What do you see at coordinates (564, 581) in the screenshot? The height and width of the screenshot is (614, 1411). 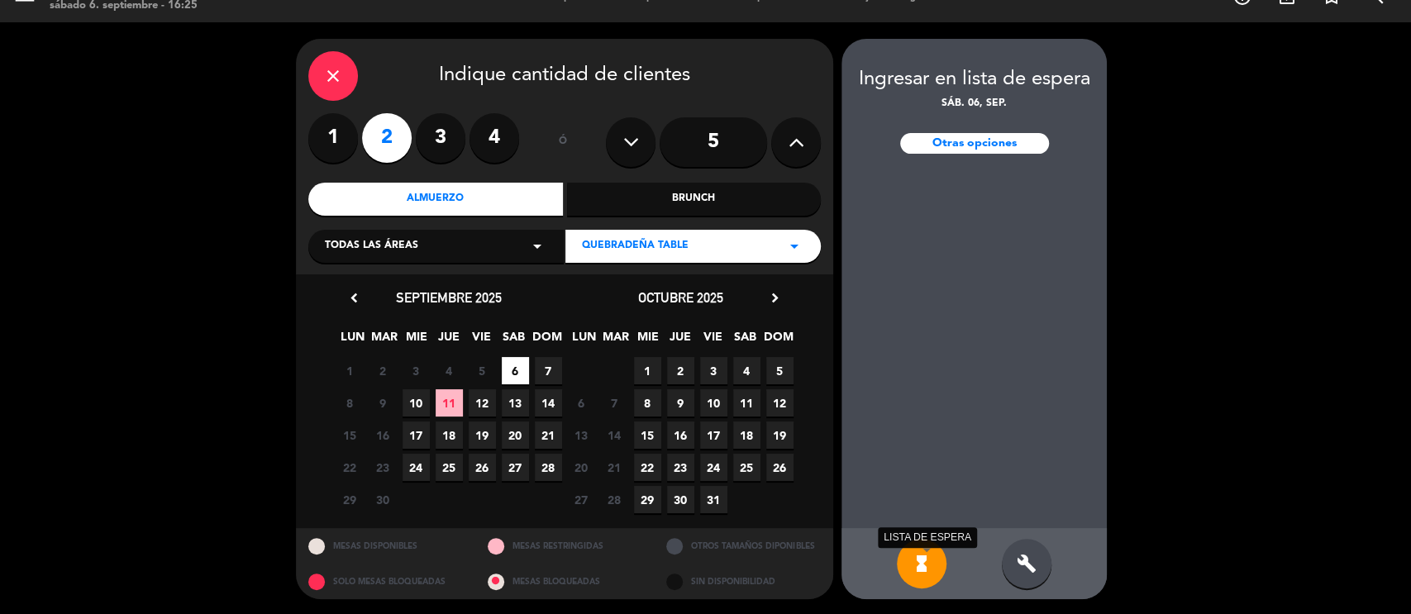 I see `div: MESAS BLOQUEADAS` at bounding box center [564, 581].